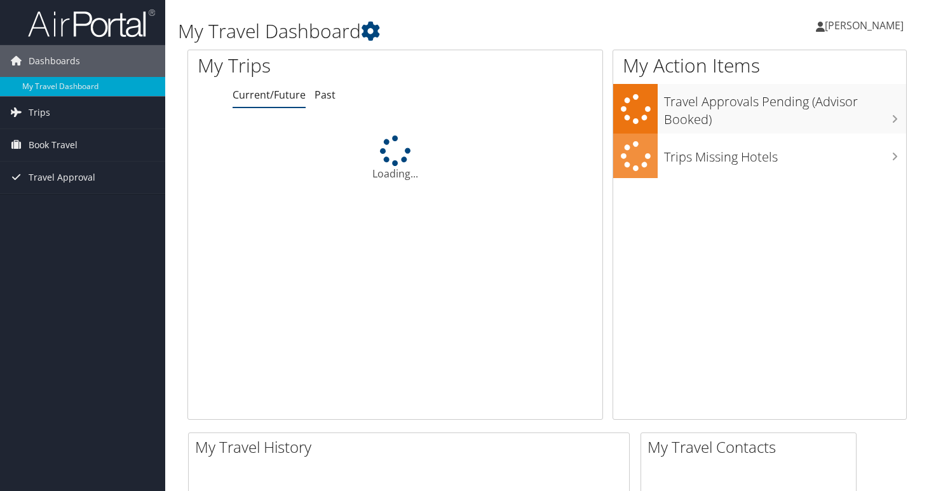 The height and width of the screenshot is (491, 929). Describe the element at coordinates (760, 65) in the screenshot. I see `h1: My Action Items` at that location.